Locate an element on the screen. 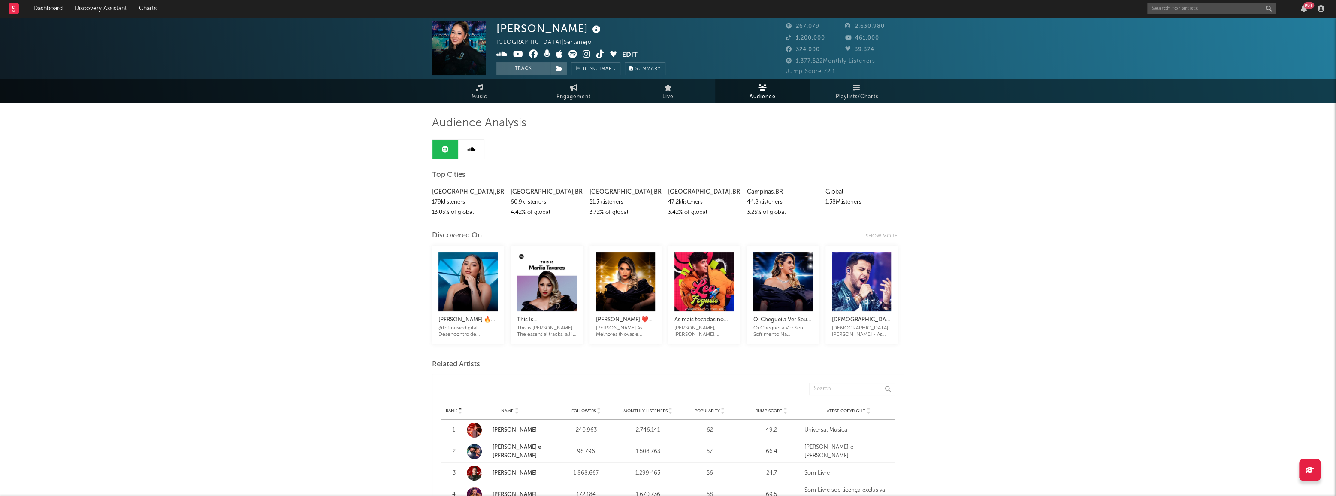 This screenshot has width=1336, height=496. span: Popularity is located at coordinates (707, 411).